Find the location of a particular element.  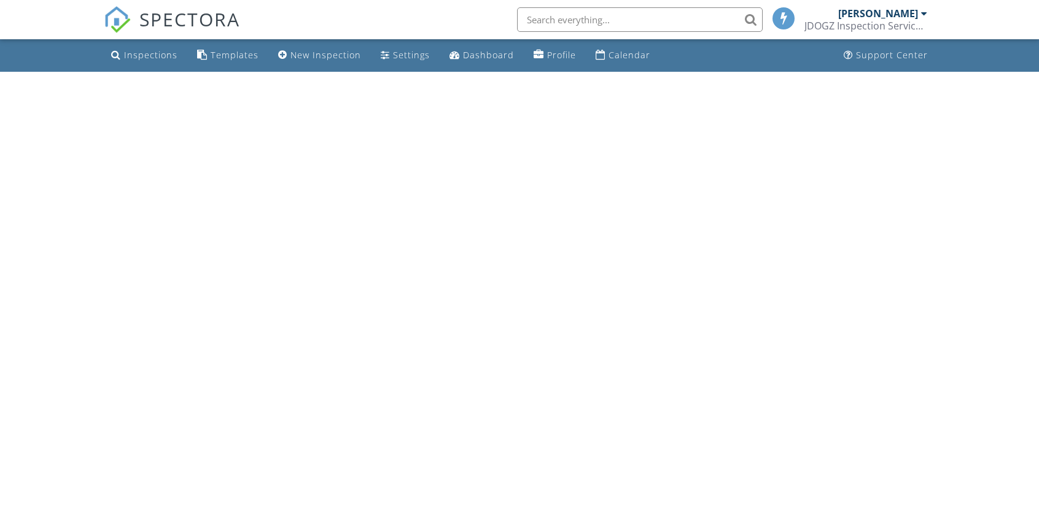

input: Search everything... is located at coordinates (640, 20).